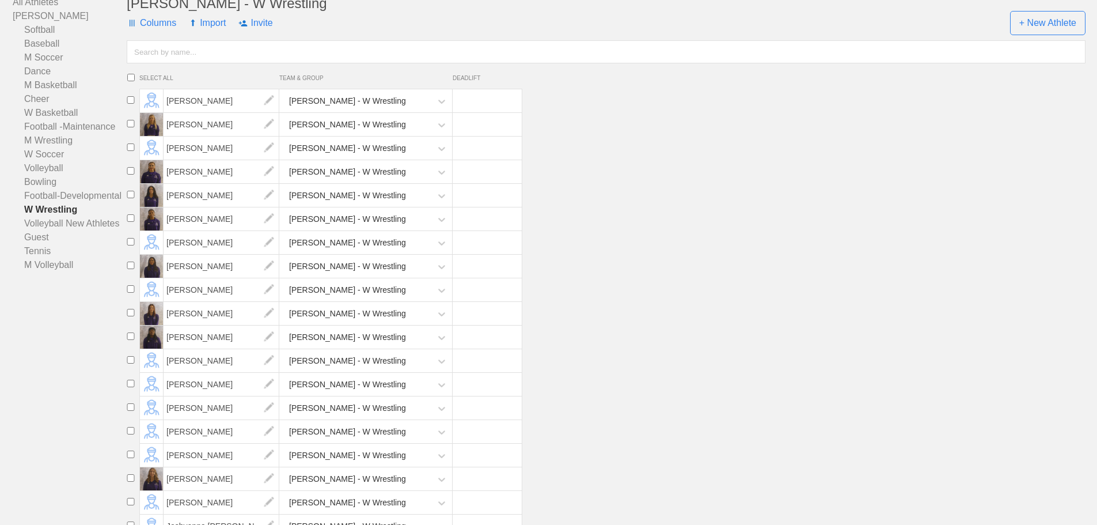 Image resolution: width=1097 pixels, height=525 pixels. What do you see at coordinates (70, 154) in the screenshot?
I see `a: W Soccer` at bounding box center [70, 154].